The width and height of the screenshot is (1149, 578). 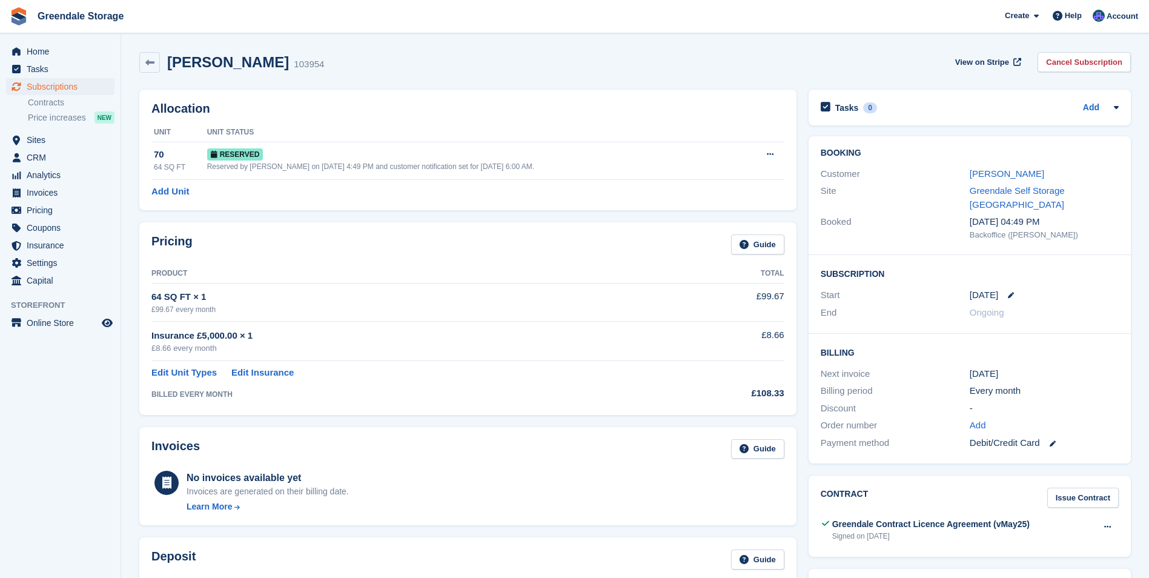 I want to click on div: End, so click(x=895, y=312).